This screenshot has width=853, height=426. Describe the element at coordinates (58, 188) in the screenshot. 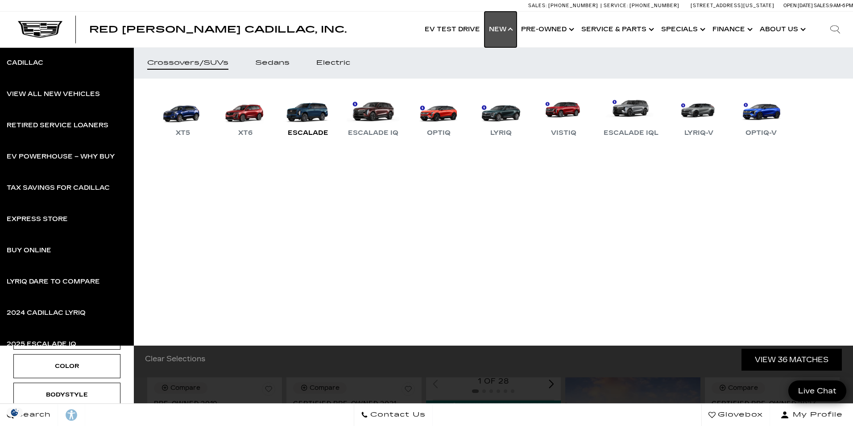

I see `div: Tax Savings for Cadillac` at that location.